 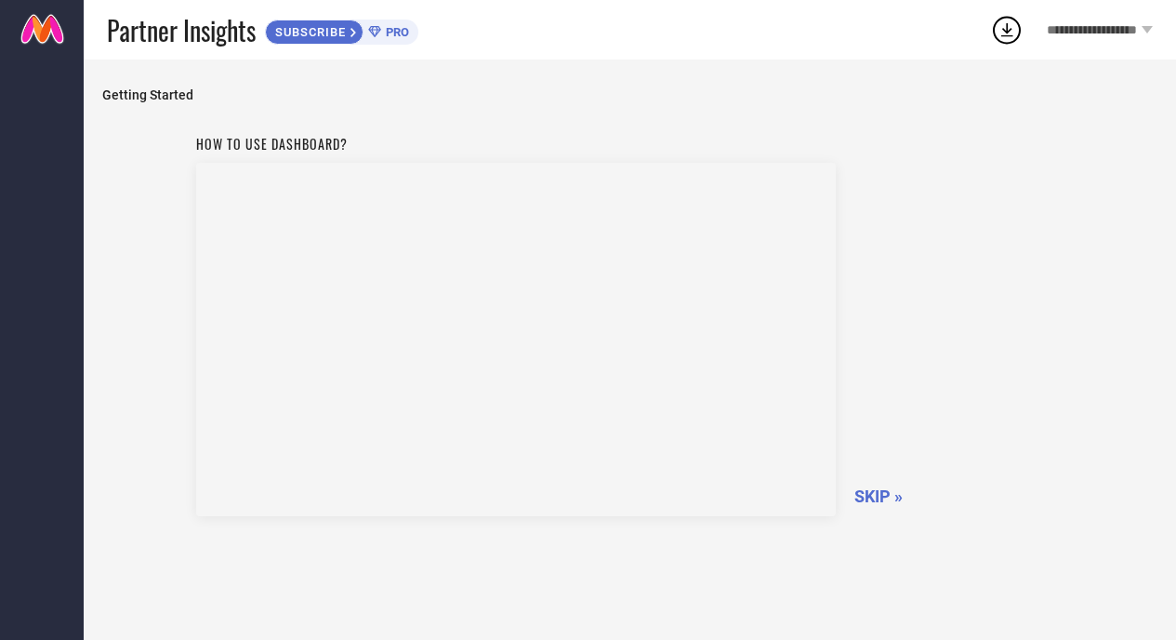 What do you see at coordinates (181, 30) in the screenshot?
I see `span: Partner Insights` at bounding box center [181, 30].